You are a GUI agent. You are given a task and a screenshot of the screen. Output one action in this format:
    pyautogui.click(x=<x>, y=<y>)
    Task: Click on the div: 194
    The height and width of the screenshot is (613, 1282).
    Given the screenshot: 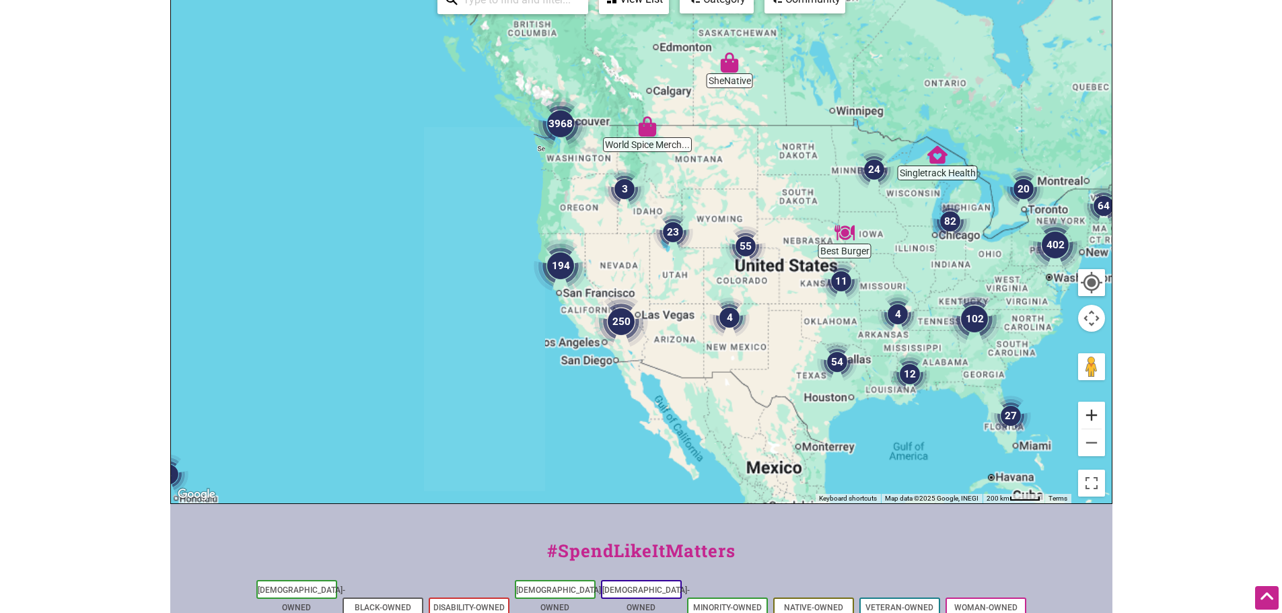 What is the action you would take?
    pyautogui.click(x=560, y=266)
    